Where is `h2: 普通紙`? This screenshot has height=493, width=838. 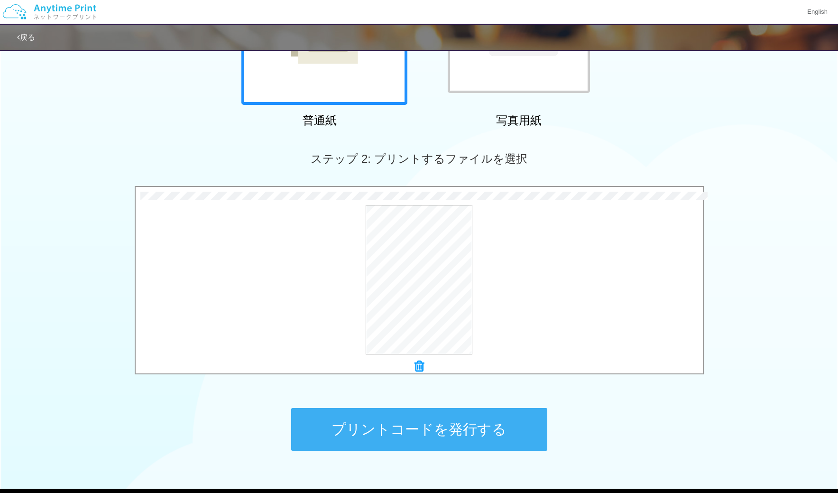
h2: 普通紙 is located at coordinates (320, 121).